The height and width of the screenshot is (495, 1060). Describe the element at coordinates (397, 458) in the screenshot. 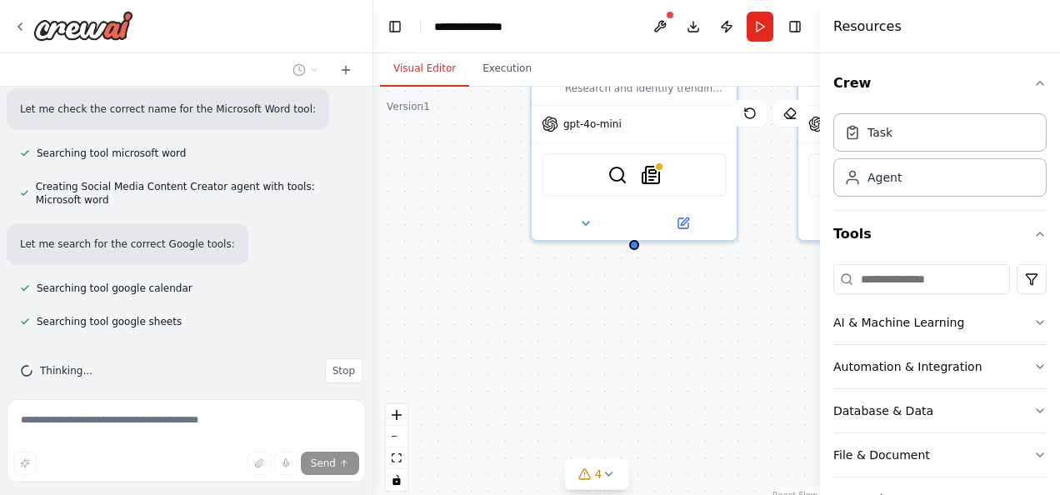

I see `button: fit view` at that location.